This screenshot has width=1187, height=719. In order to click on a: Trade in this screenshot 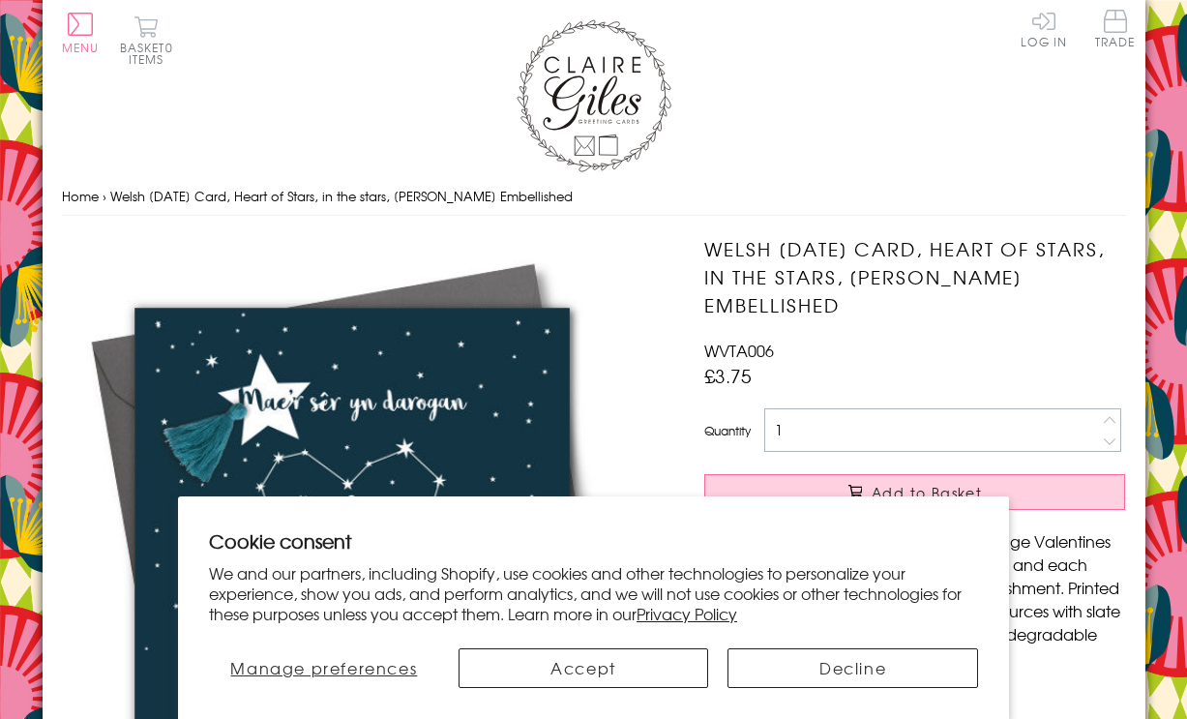, I will do `click(1116, 30)`.